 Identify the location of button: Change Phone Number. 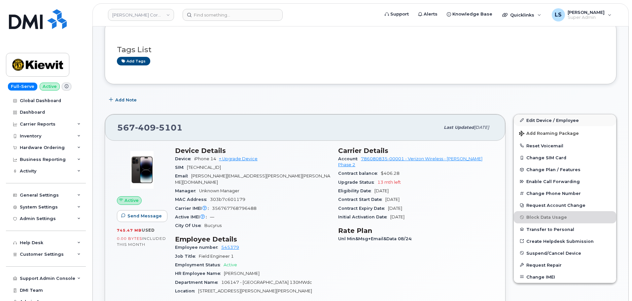
(565, 193).